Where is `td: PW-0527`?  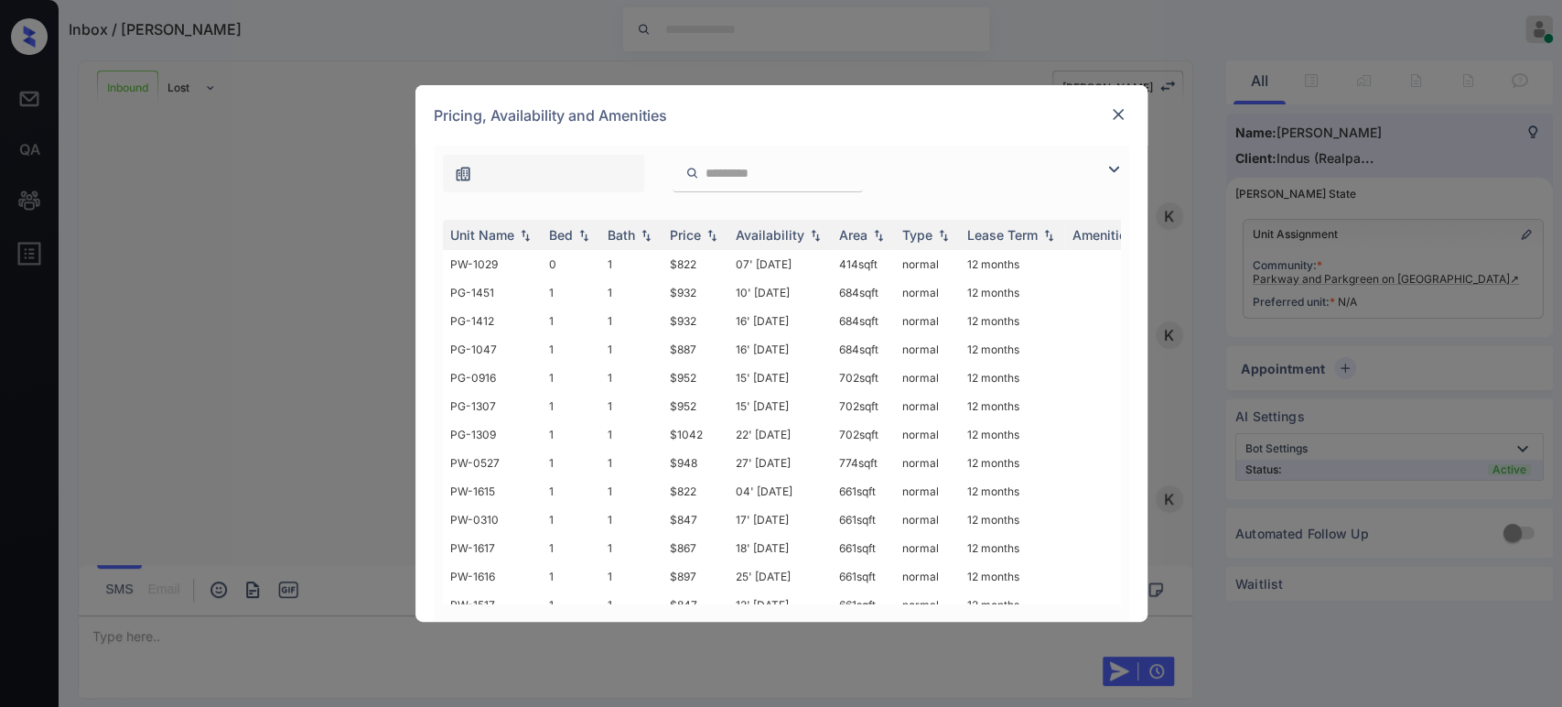
td: PW-0527 is located at coordinates (492, 462).